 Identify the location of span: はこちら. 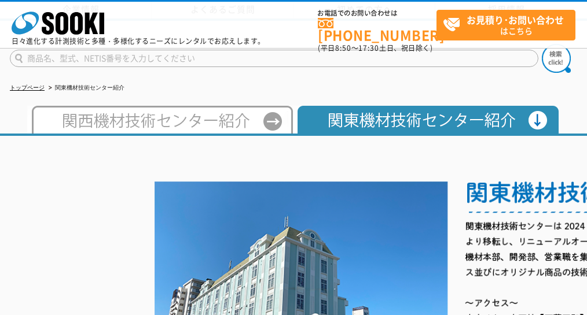
(508, 25).